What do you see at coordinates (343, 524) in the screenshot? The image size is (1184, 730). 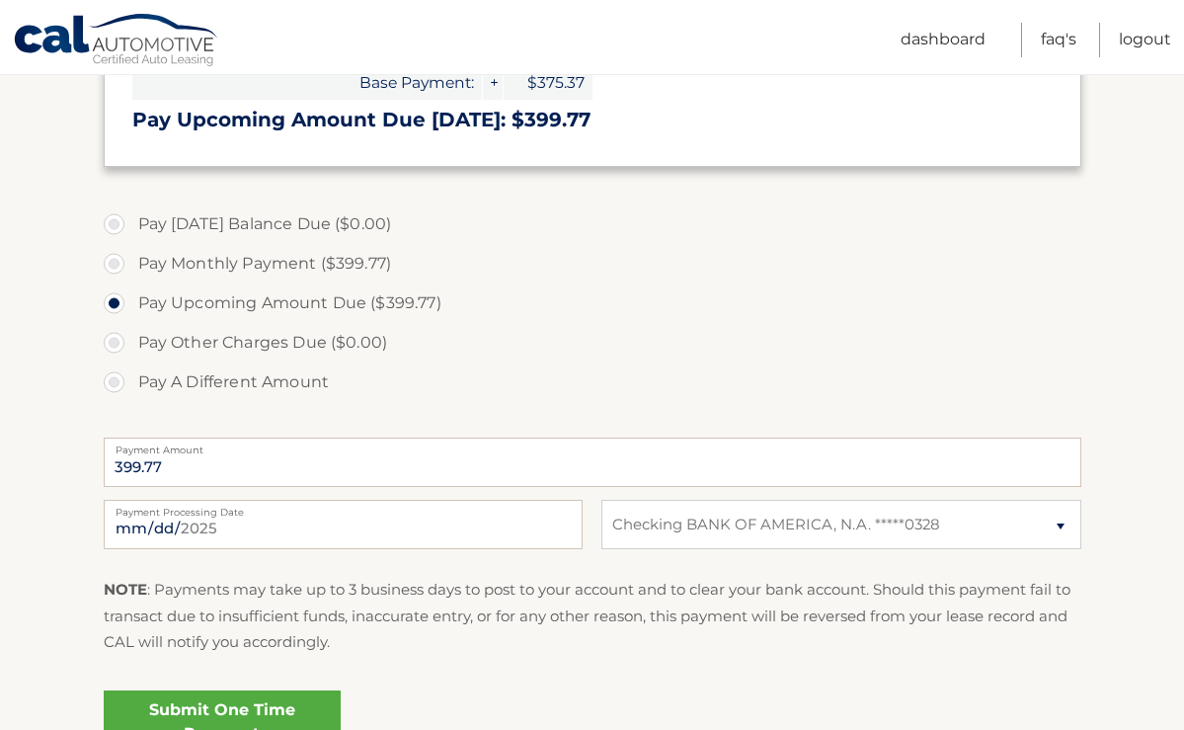 I see `input: Payment Date` at bounding box center [343, 524].